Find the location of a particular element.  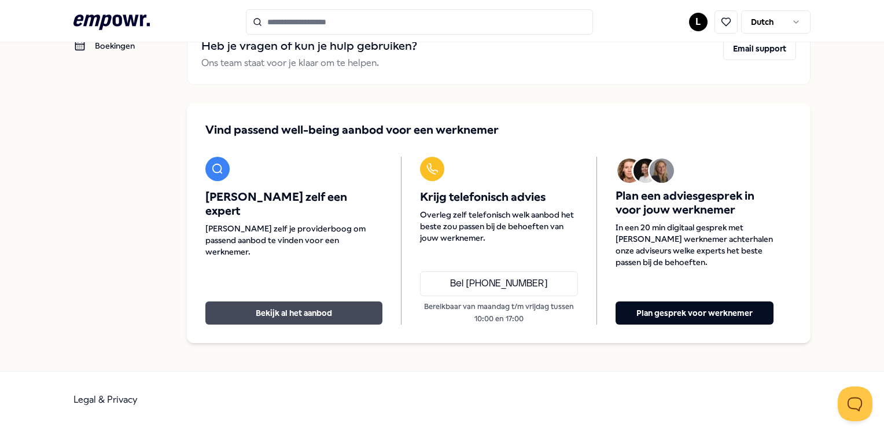

button: Bekijk al het aanbod is located at coordinates (294, 313).